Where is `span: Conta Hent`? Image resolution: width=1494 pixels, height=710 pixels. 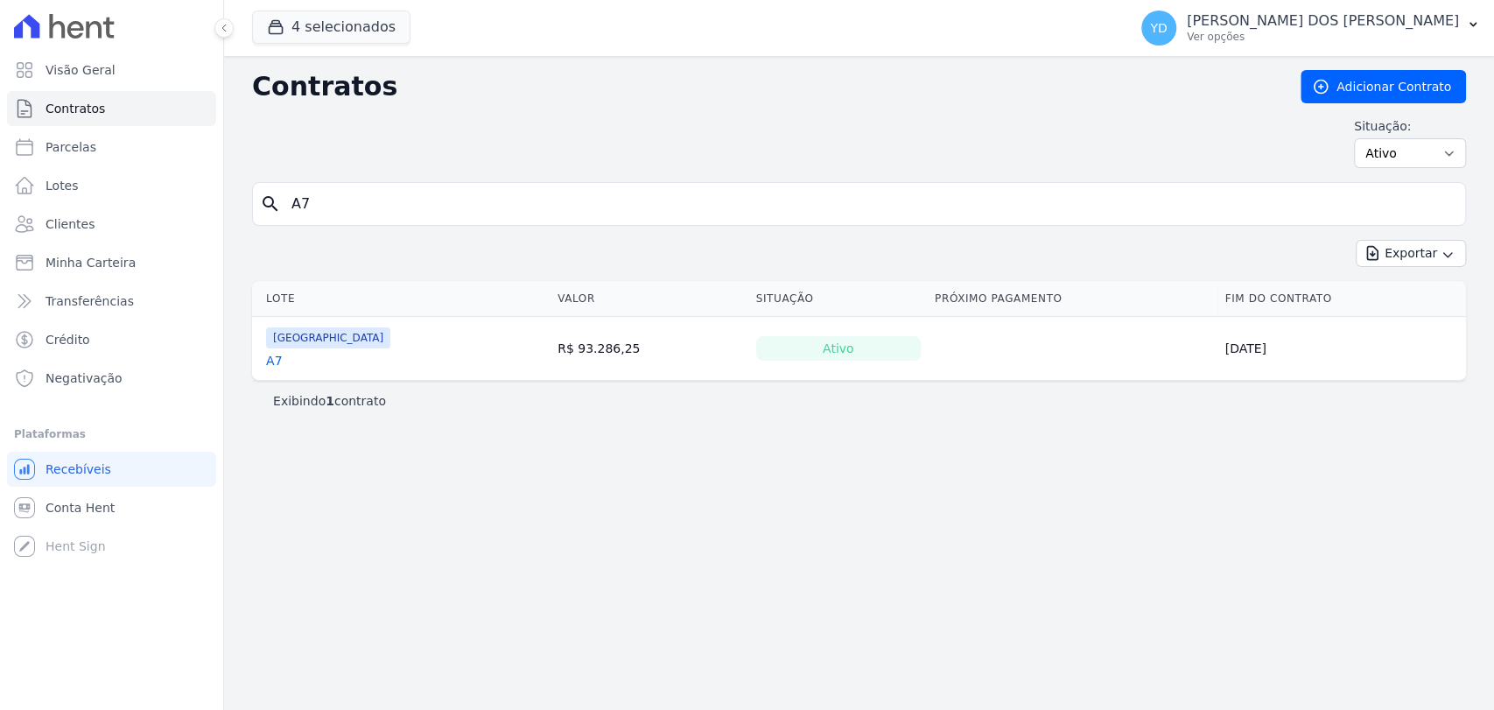
span: Conta Hent is located at coordinates (80, 508).